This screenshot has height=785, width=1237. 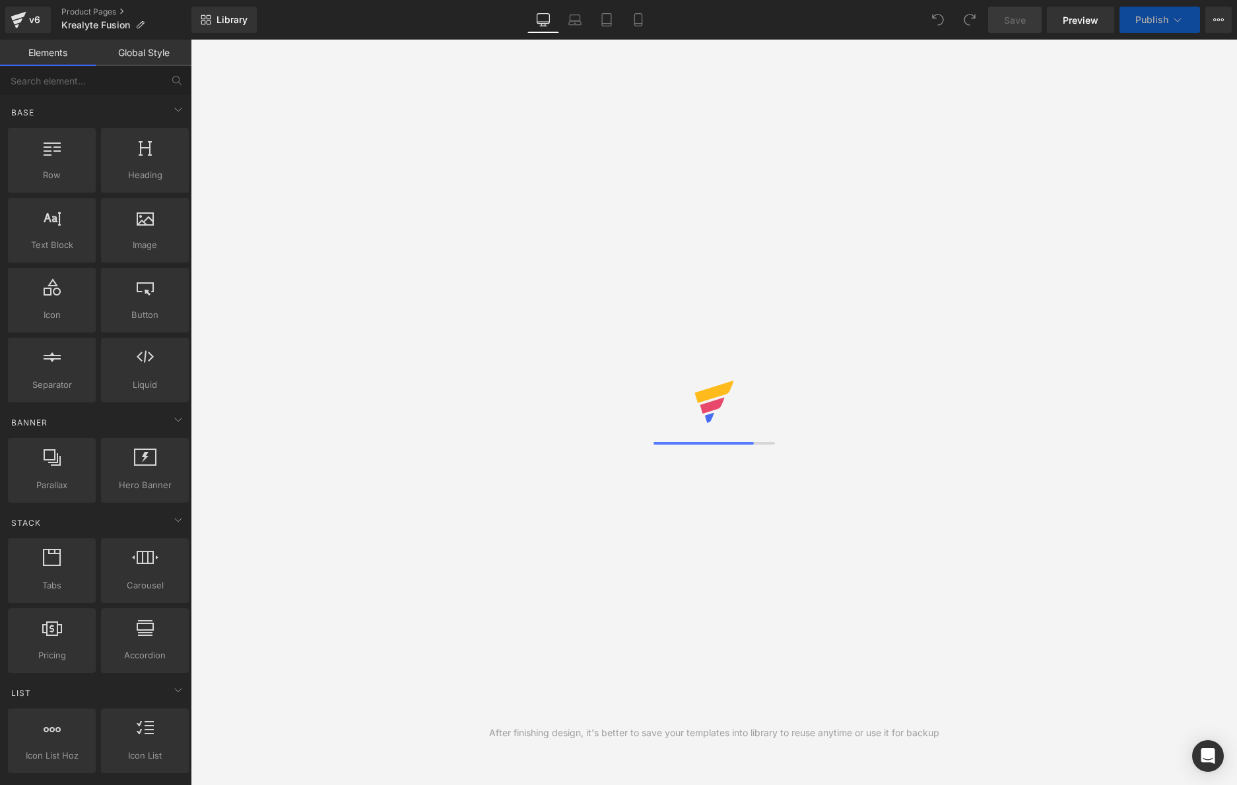 What do you see at coordinates (51, 385) in the screenshot?
I see `span: Separator` at bounding box center [51, 385].